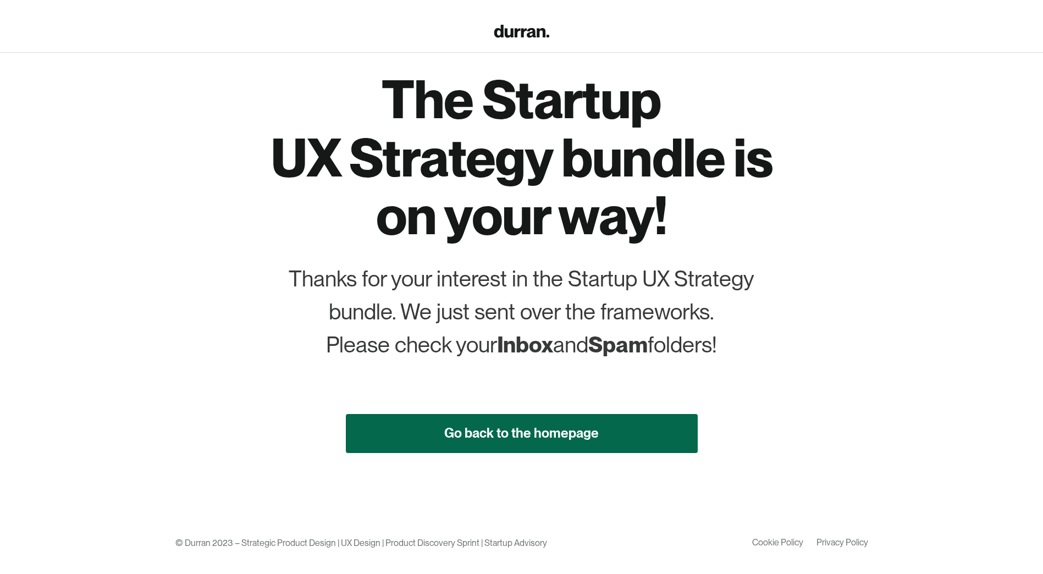  I want to click on h1: The Startup UX Strategy bundle is on your way!, so click(522, 157).